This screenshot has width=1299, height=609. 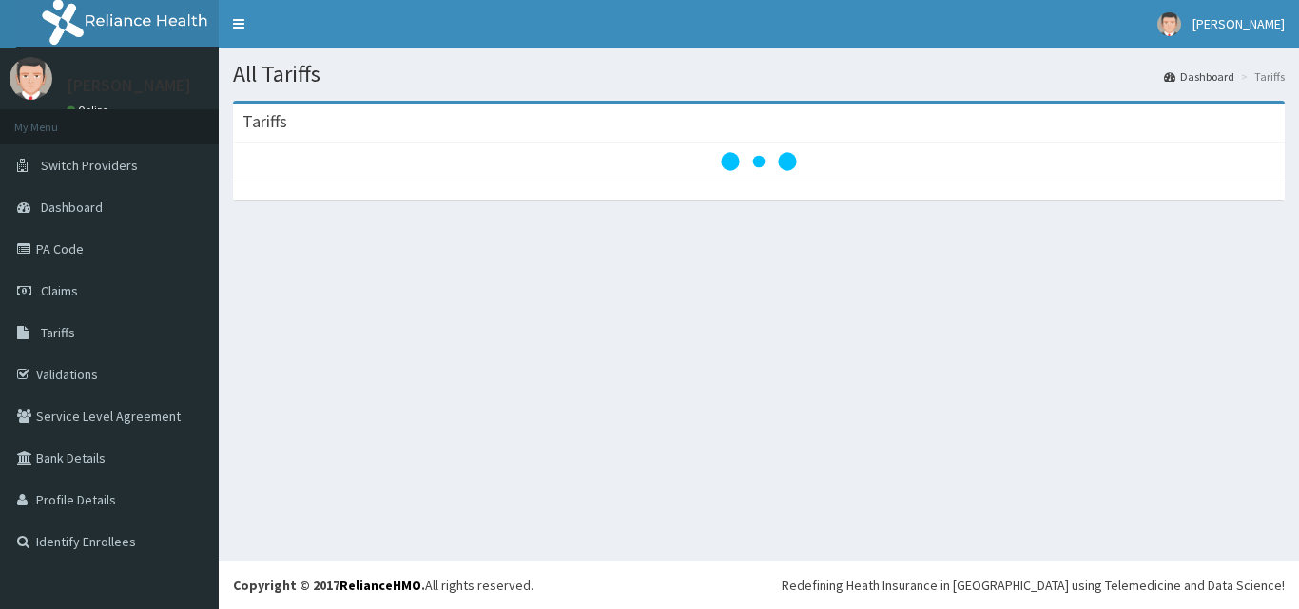 What do you see at coordinates (759, 74) in the screenshot?
I see `h1: All Tariffs` at bounding box center [759, 74].